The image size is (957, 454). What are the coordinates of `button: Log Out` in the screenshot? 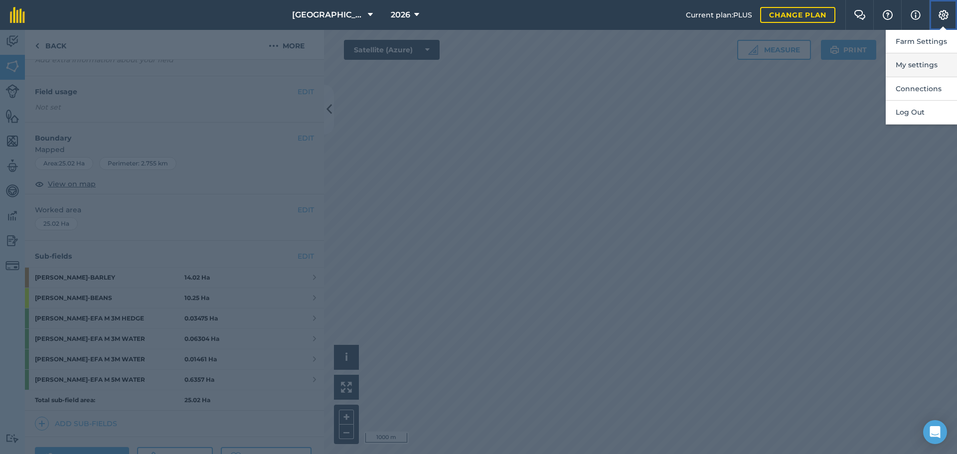 It's located at (921, 112).